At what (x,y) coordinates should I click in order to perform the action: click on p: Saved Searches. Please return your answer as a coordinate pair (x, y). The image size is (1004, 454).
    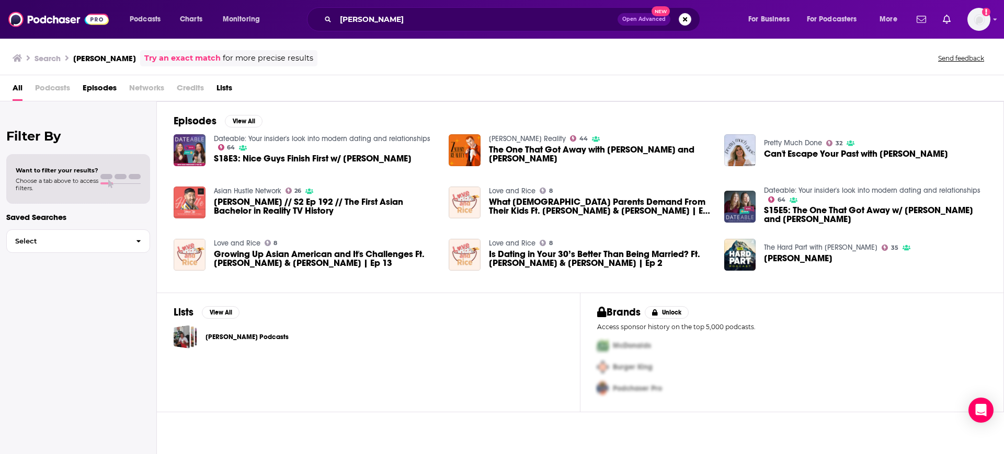
    Looking at the image, I should click on (78, 217).